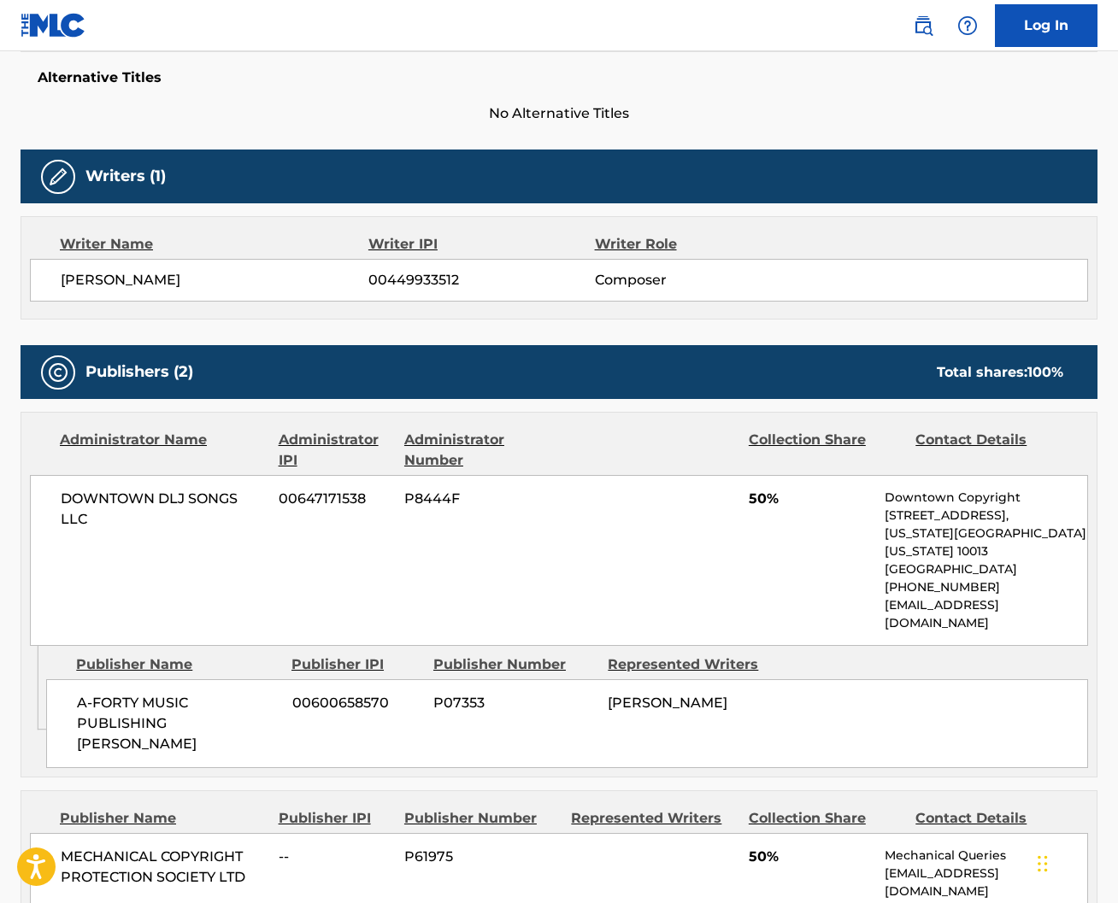 The height and width of the screenshot is (903, 1118). Describe the element at coordinates (58, 373) in the screenshot. I see `img: Publishers` at that location.